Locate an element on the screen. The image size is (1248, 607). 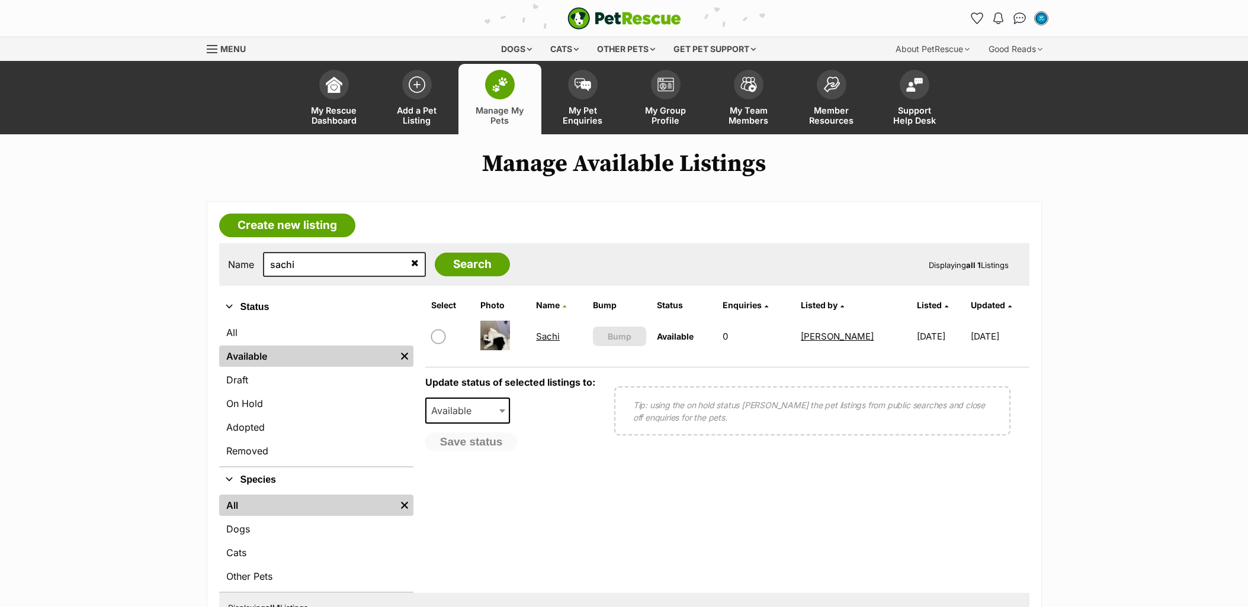
a: Dogs is located at coordinates (316, 529).